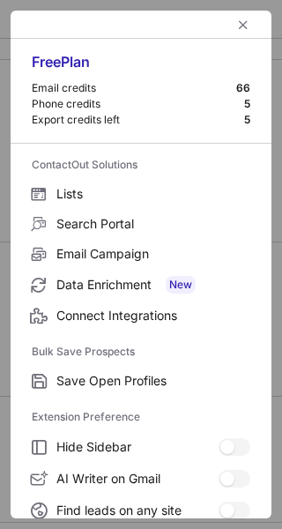 Image resolution: width=282 pixels, height=529 pixels. What do you see at coordinates (153, 315) in the screenshot?
I see `span: Connect Integrations` at bounding box center [153, 315].